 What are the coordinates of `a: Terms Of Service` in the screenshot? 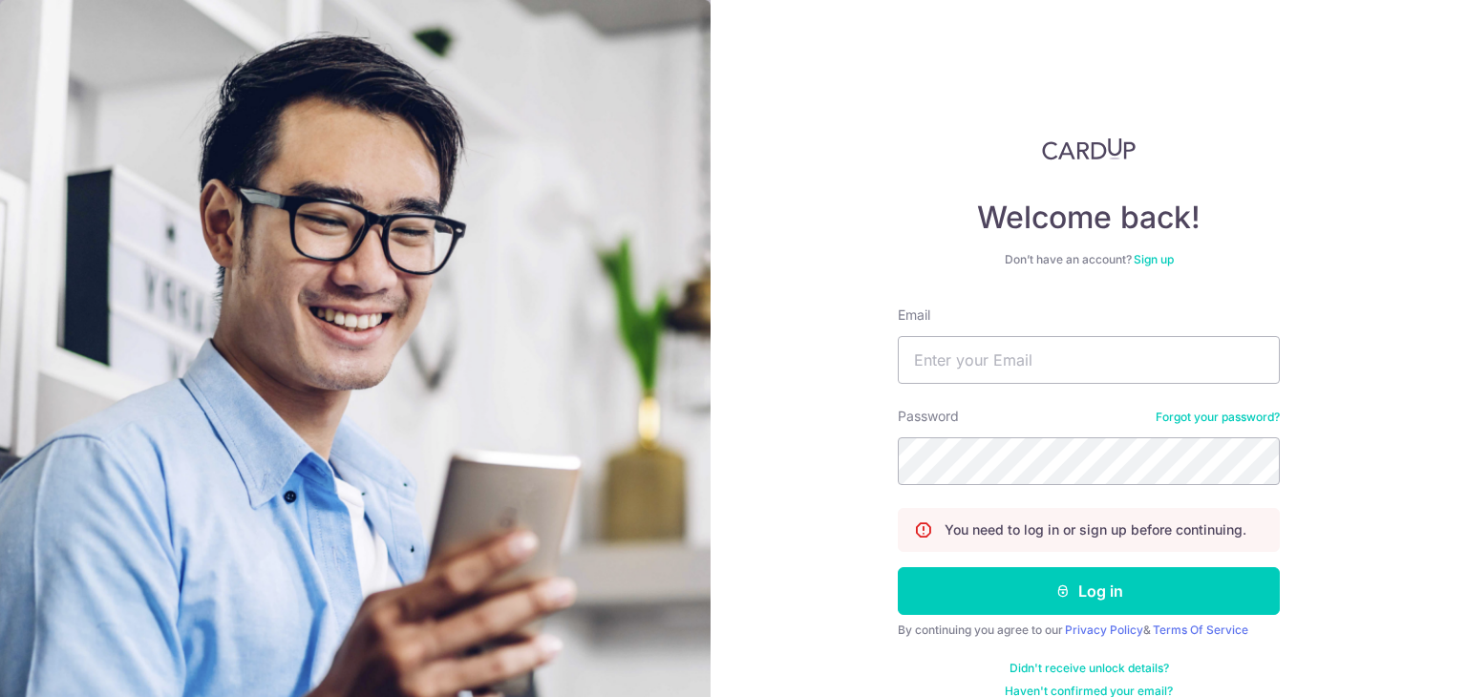 It's located at (1201, 629).